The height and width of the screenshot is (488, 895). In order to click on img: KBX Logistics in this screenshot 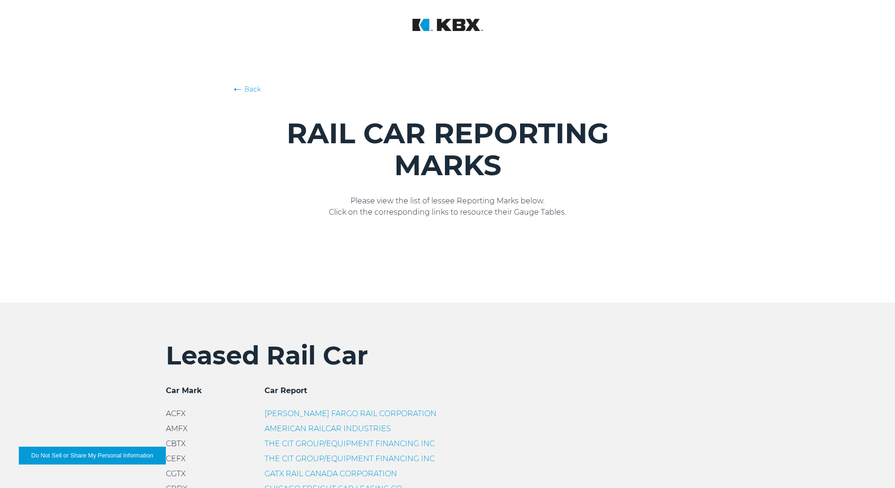, I will do `click(448, 25)`.